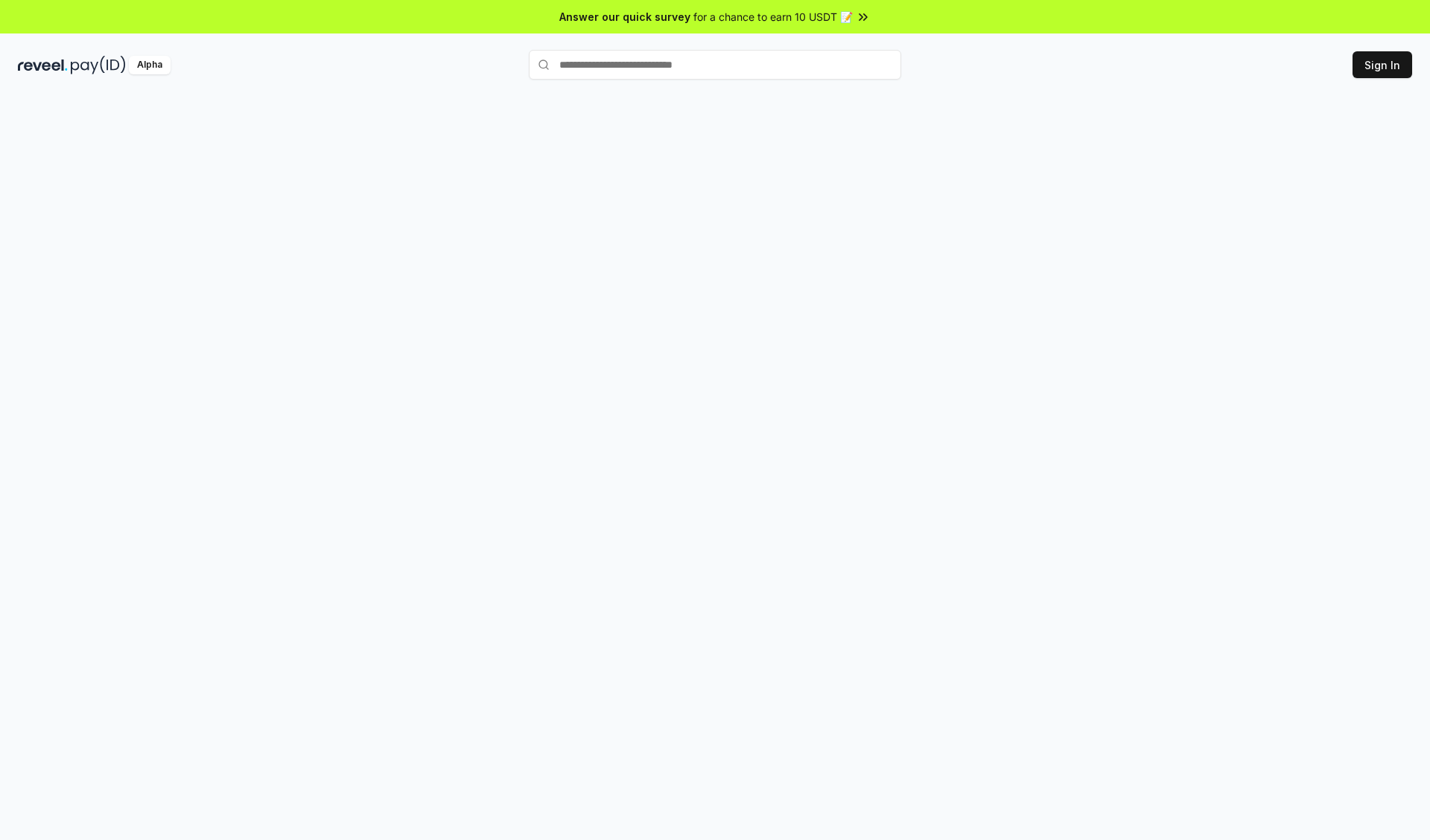 This screenshot has height=840, width=1430. Describe the element at coordinates (1382, 64) in the screenshot. I see `button: Sign In` at that location.